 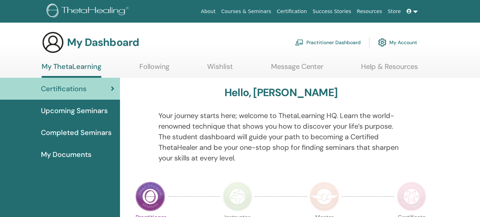 What do you see at coordinates (64, 89) in the screenshot?
I see `span: Certifications` at bounding box center [64, 89].